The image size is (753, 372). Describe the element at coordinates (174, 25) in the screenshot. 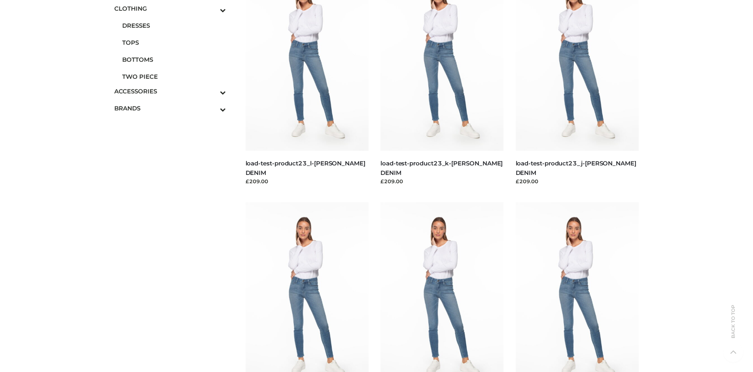

I see `a: DRESSES` at that location.